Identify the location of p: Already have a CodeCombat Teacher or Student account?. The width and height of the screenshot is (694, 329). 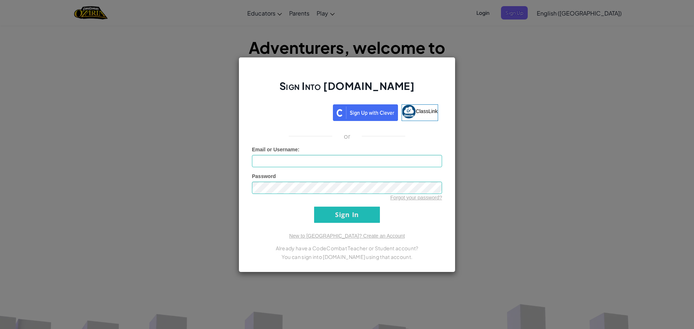
(347, 248).